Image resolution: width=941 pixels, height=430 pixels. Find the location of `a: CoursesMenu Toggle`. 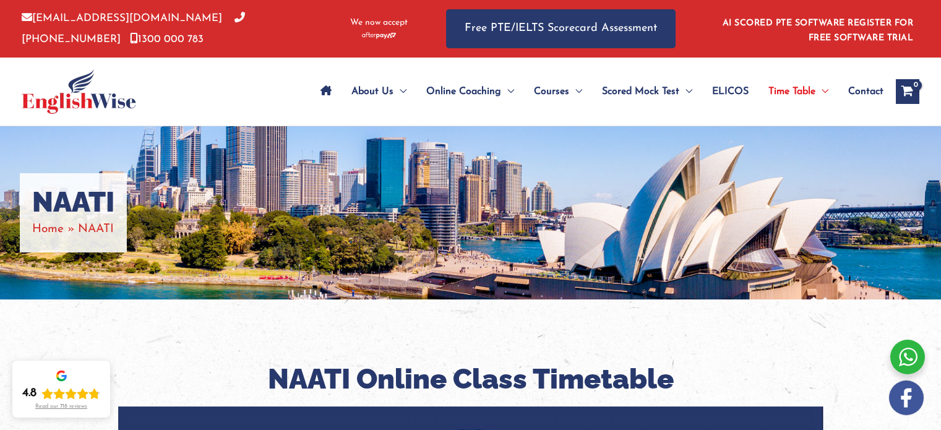

a: CoursesMenu Toggle is located at coordinates (558, 92).